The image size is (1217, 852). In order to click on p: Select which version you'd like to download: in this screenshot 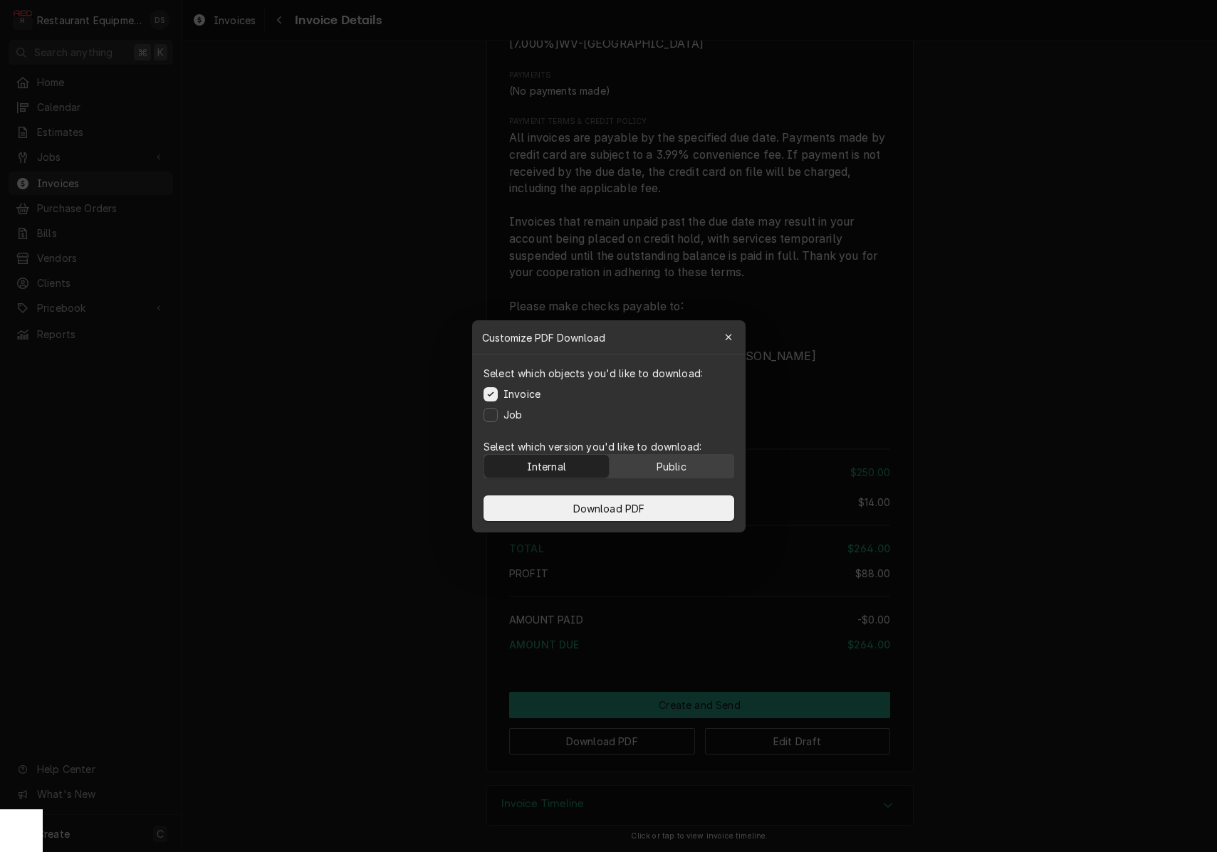, I will do `click(609, 446)`.